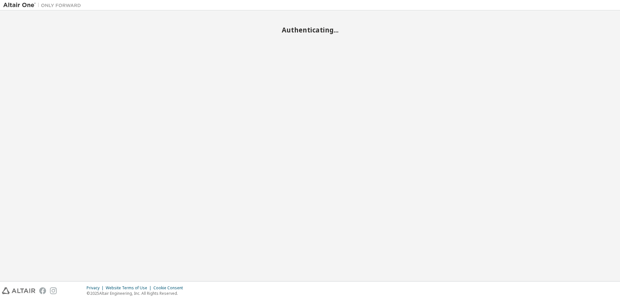  Describe the element at coordinates (310, 30) in the screenshot. I see `h2: Authenticating...` at that location.